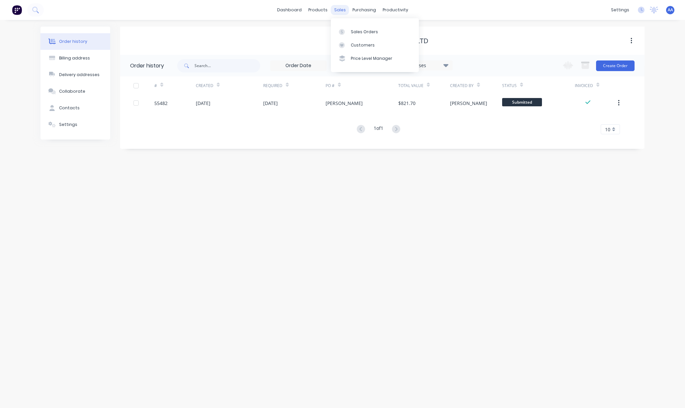 This screenshot has height=408, width=685. Describe the element at coordinates (371, 58) in the screenshot. I see `div: Price Level Manager` at that location.